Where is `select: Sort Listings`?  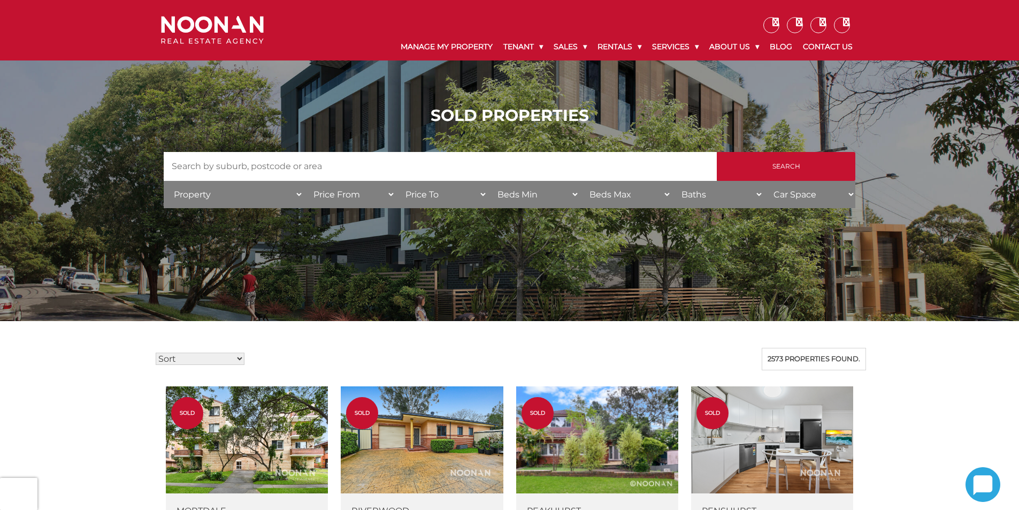
select: Sort Listings is located at coordinates (200, 358).